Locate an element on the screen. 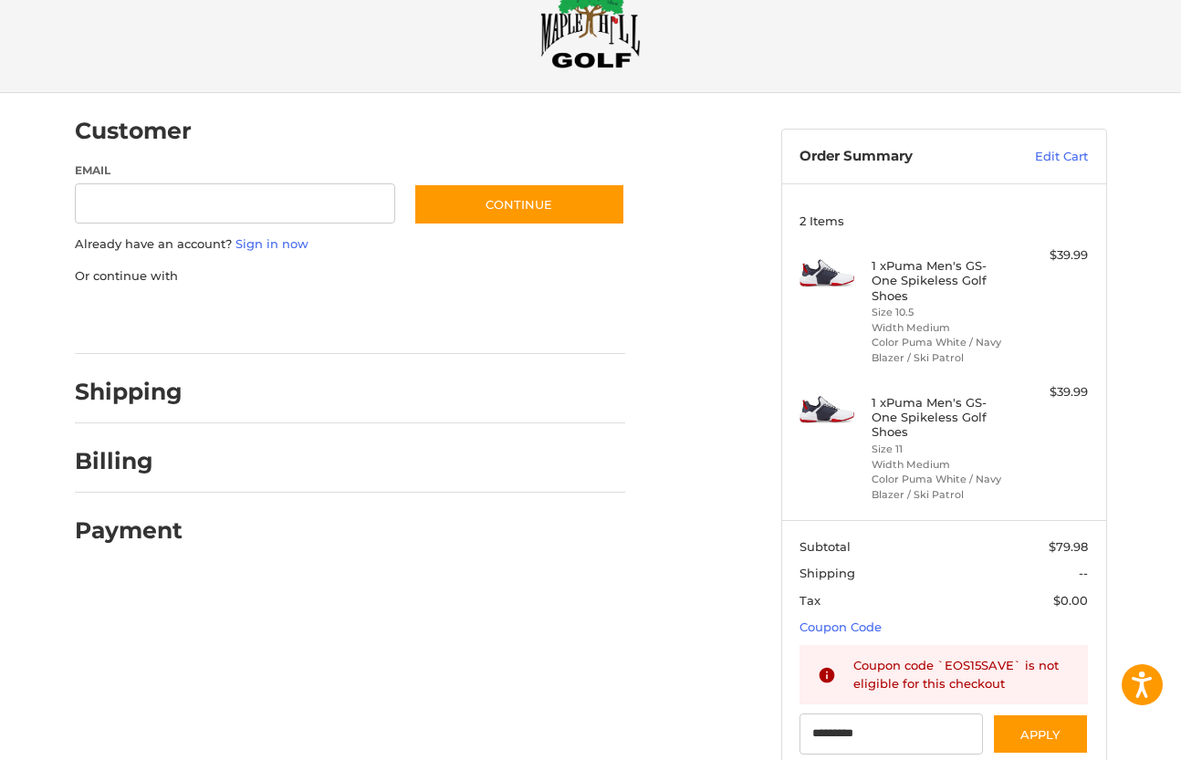 This screenshot has height=760, width=1181. h2: Billing is located at coordinates (128, 461).